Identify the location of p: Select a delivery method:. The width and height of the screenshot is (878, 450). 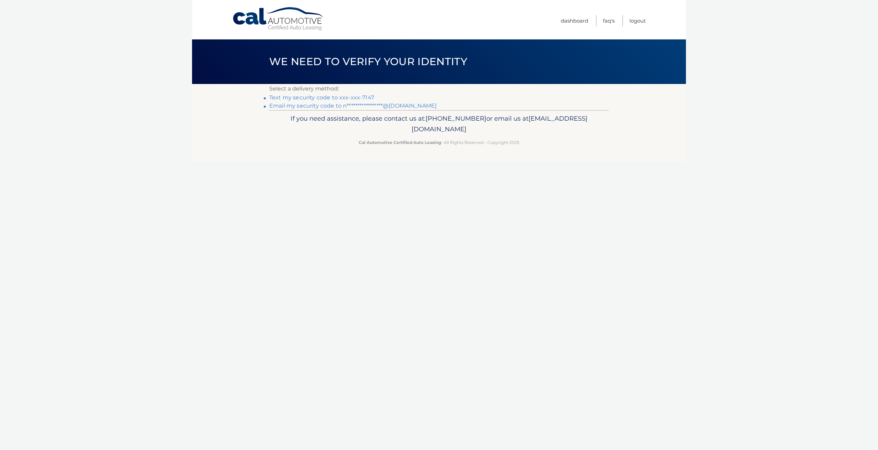
(439, 89).